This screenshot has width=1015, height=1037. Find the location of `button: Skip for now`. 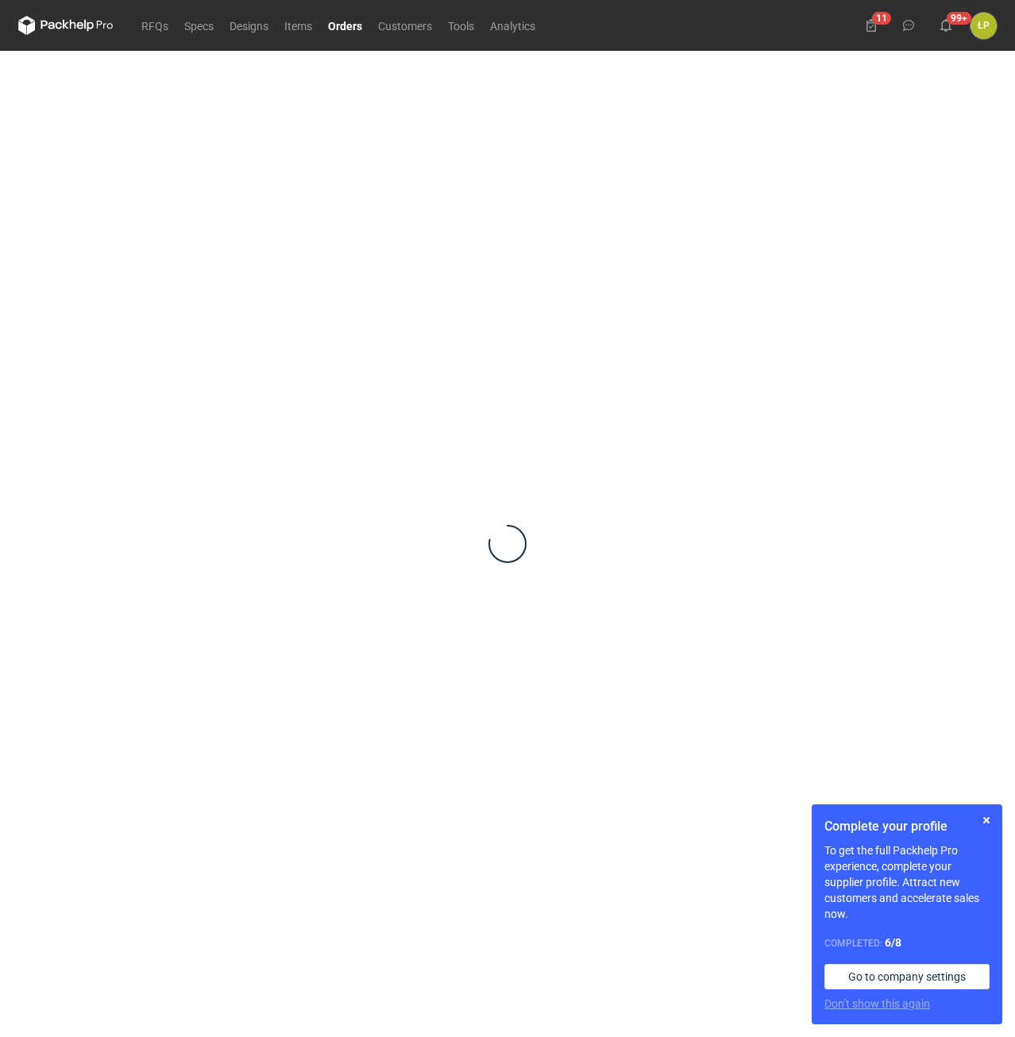

button: Skip for now is located at coordinates (986, 820).